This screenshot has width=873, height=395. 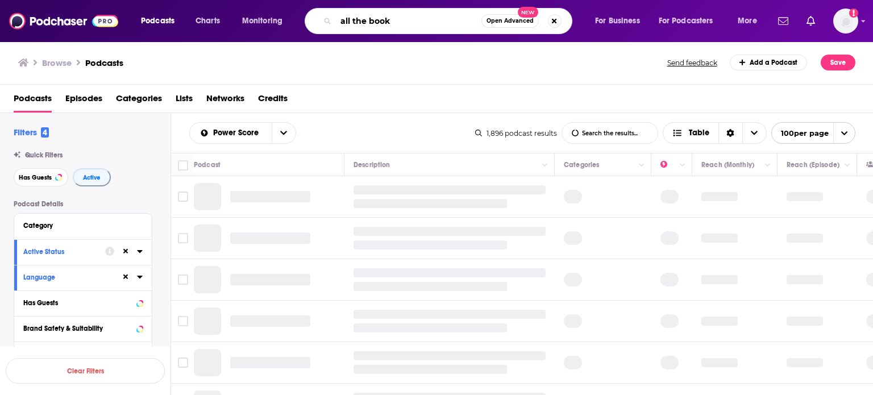 What do you see at coordinates (846, 21) in the screenshot?
I see `button: Show profile menu` at bounding box center [846, 21].